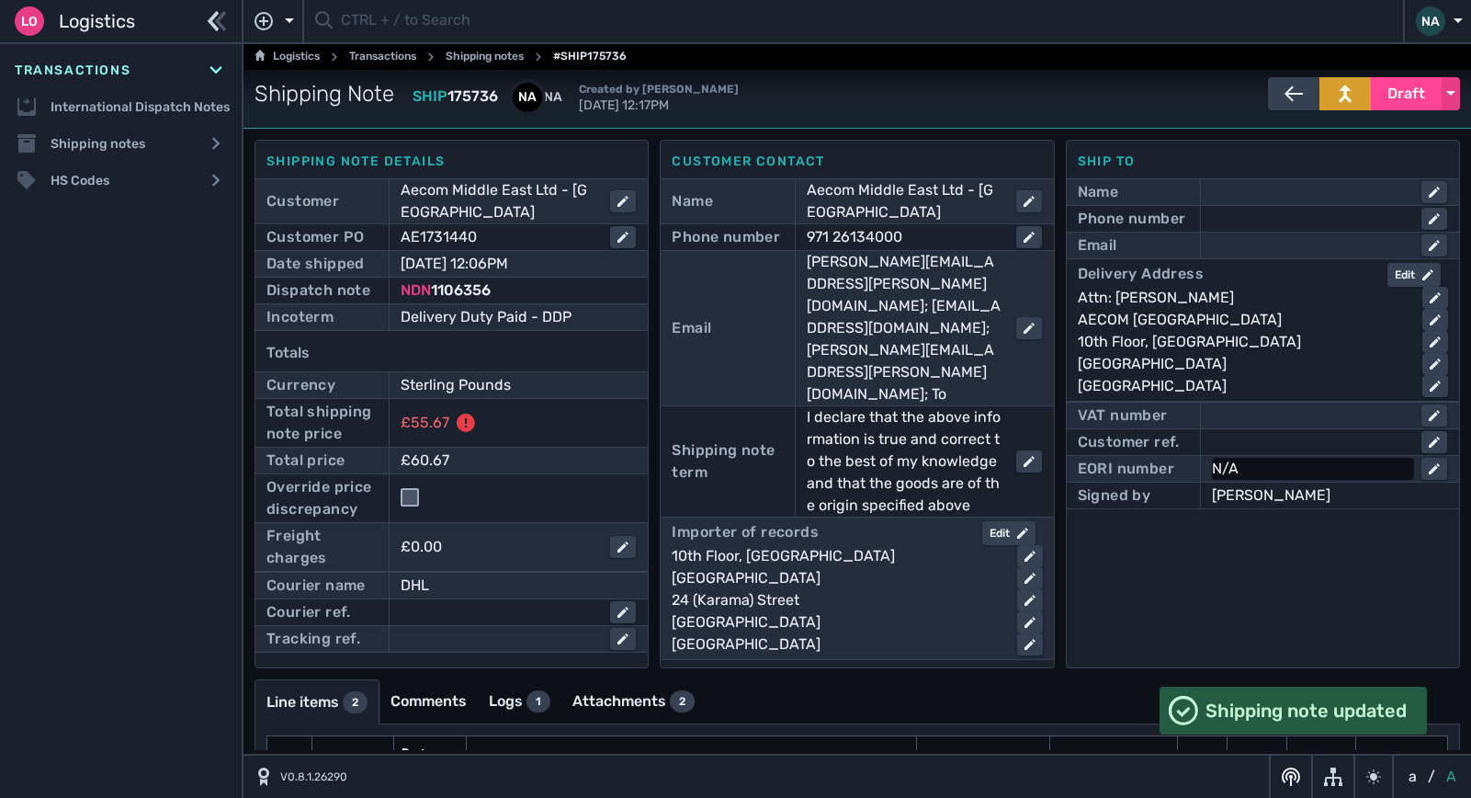 Image resolution: width=1471 pixels, height=798 pixels. I want to click on div: Total price, so click(305, 460).